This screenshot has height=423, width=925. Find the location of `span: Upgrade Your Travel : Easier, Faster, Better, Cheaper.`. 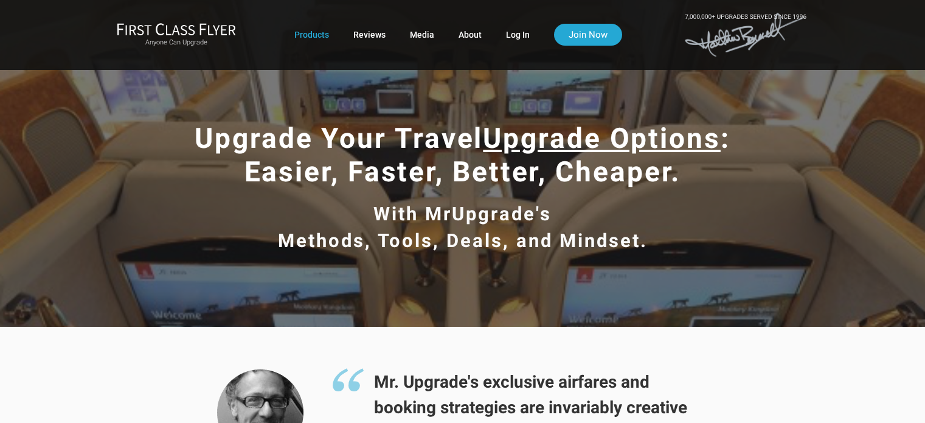

span: Upgrade Your Travel : Easier, Faster, Better, Cheaper. is located at coordinates (462, 155).